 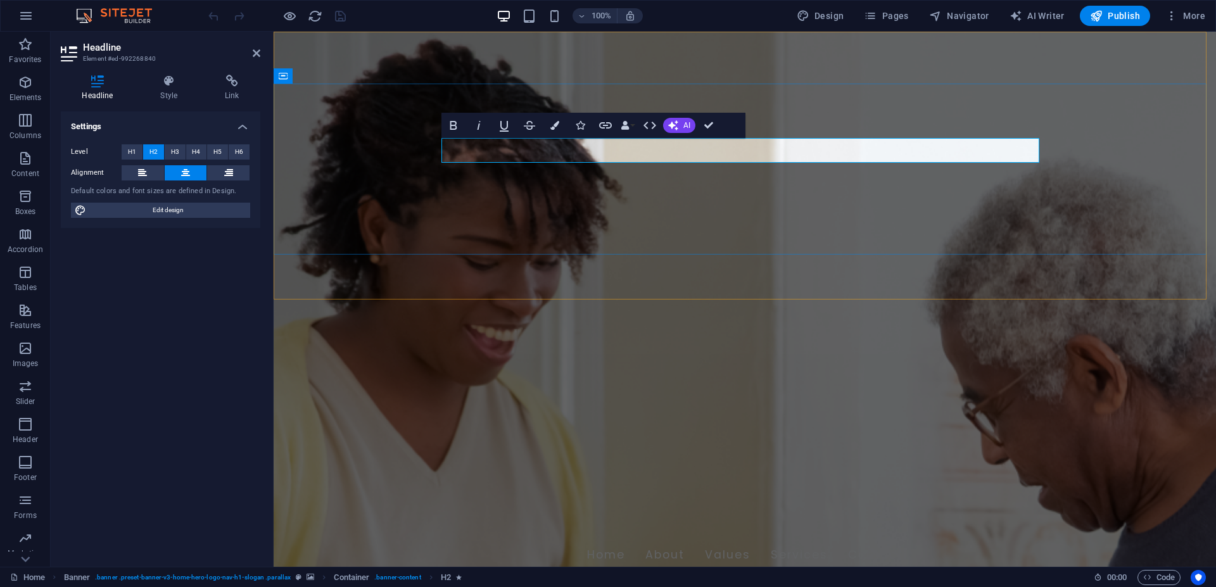 I want to click on button: reload, so click(x=315, y=16).